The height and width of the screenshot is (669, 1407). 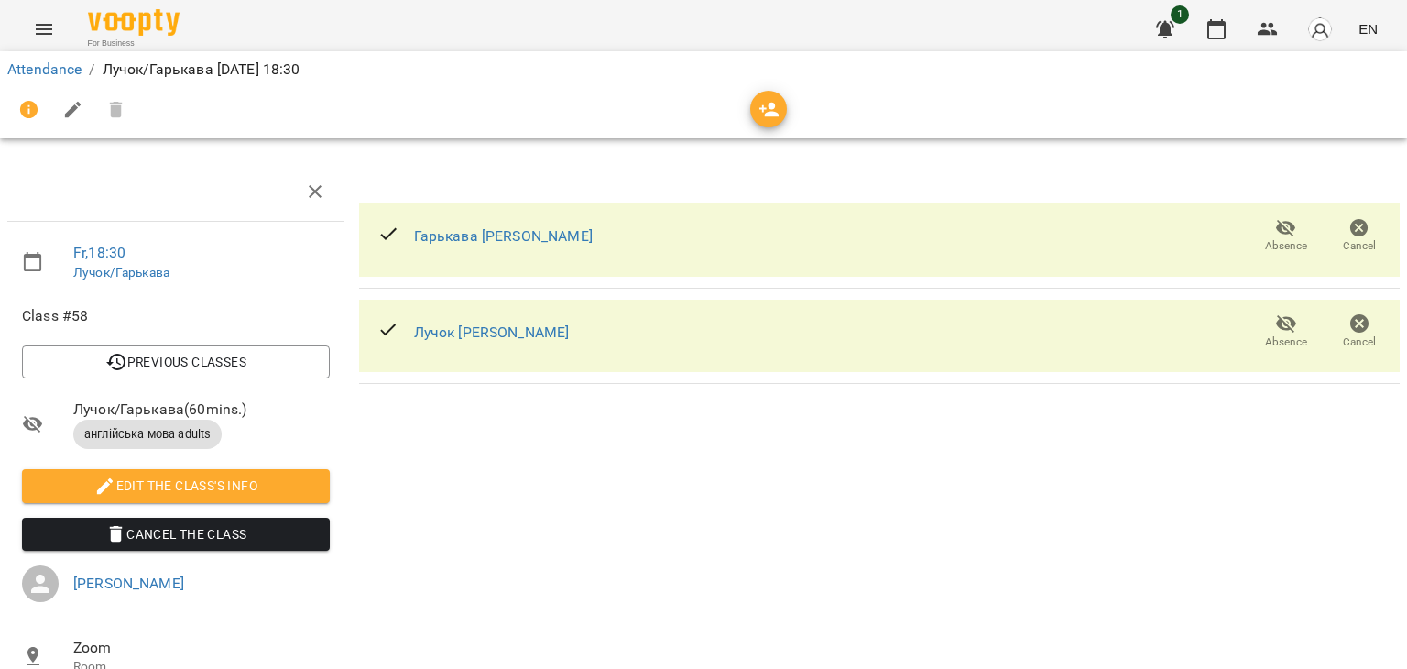 I want to click on img: Voopty Logo, so click(x=134, y=22).